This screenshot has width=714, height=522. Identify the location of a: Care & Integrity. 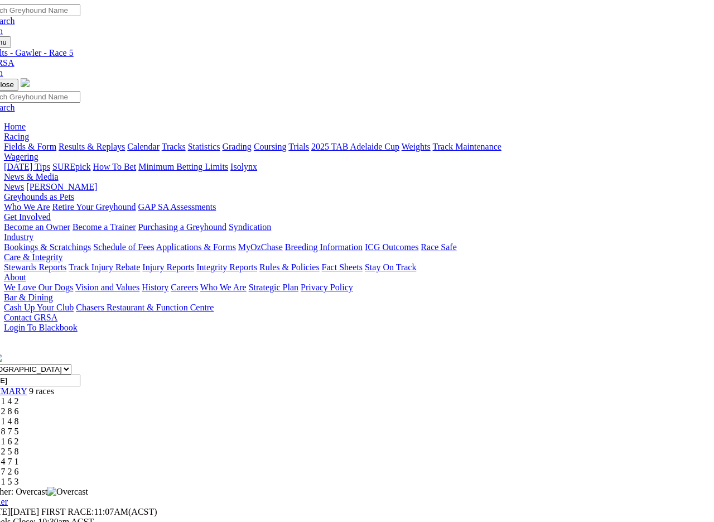
(33, 257).